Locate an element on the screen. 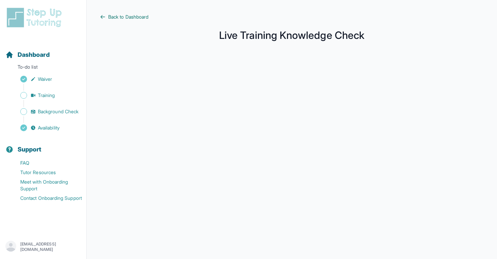 The image size is (497, 259). span: Background Check is located at coordinates (58, 112).